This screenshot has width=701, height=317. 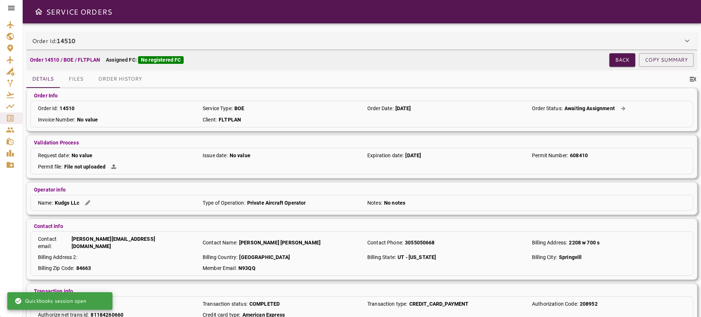 I want to click on p: Order Date :, so click(x=381, y=108).